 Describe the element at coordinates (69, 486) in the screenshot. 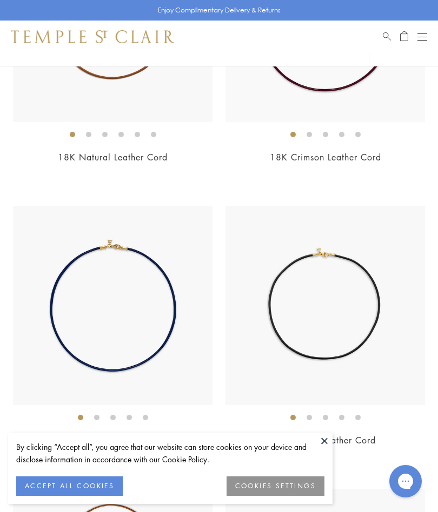

I see `button: ACCEPT ALL COOKIES` at that location.